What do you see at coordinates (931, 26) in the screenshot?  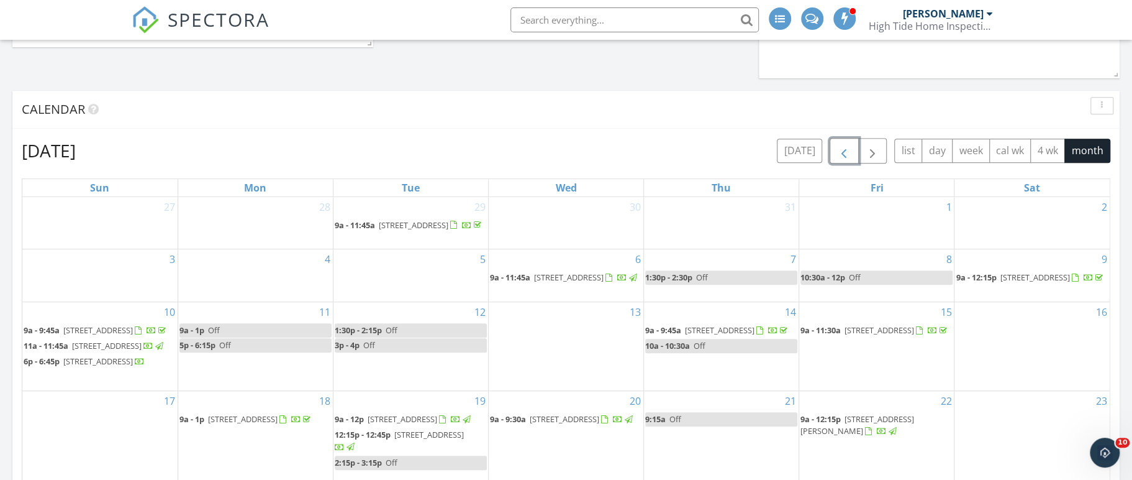 I see `div: High Tide Home Inspections, LLC` at bounding box center [931, 26].